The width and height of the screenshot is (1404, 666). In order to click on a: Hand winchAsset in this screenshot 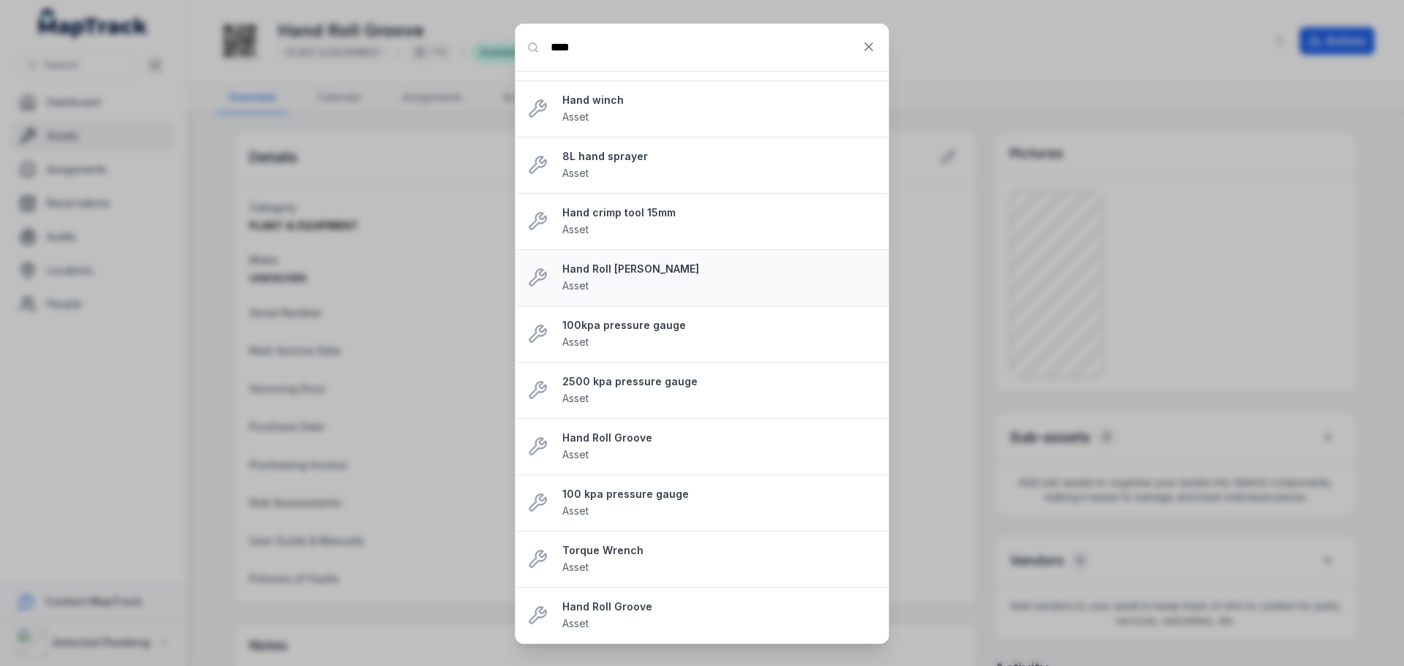, I will do `click(720, 109)`.